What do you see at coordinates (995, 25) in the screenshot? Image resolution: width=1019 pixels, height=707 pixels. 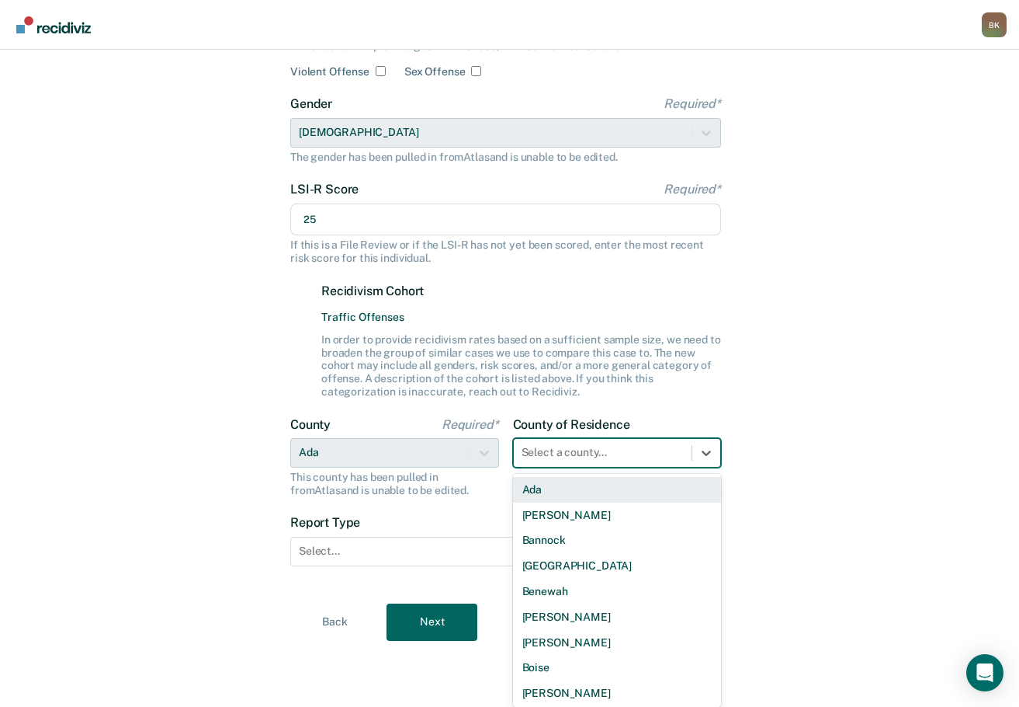 I see `div: B K` at bounding box center [995, 25].